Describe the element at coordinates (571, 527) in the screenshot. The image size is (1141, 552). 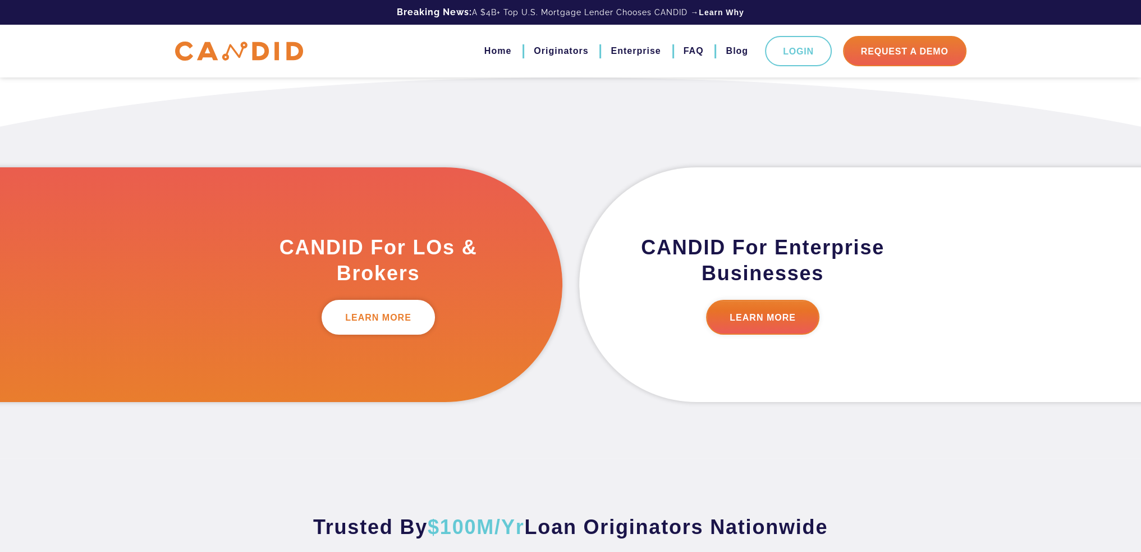
I see `h3: Trusted By Loan Originators Nationwide` at that location.